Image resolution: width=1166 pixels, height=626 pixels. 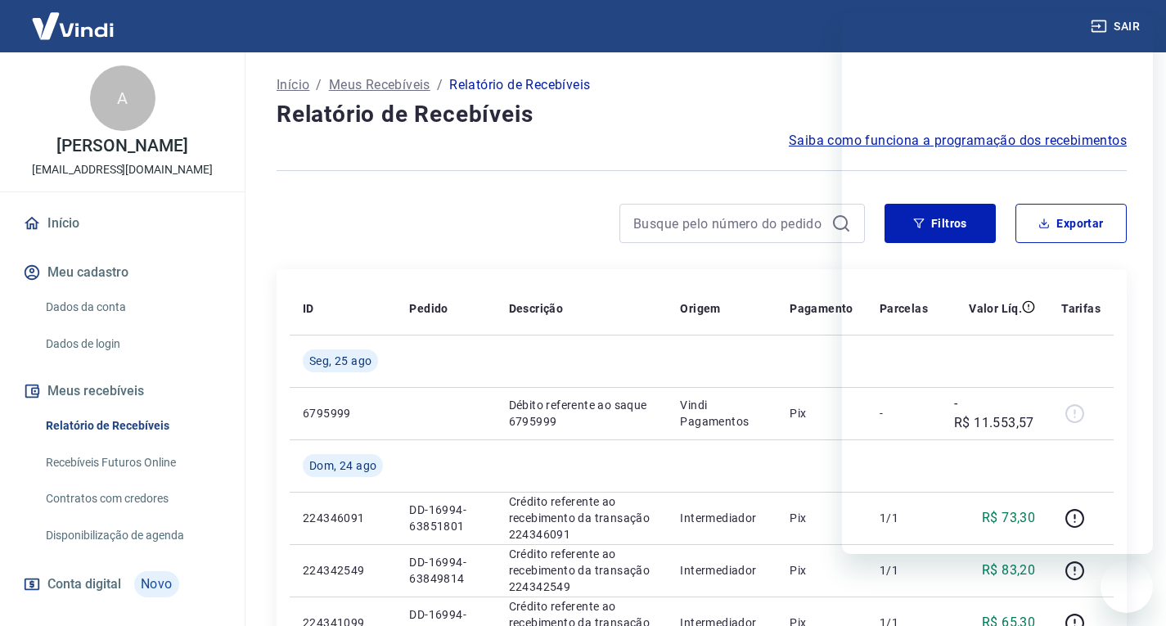 I want to click on a: Recebíveis Futuros Online, so click(x=132, y=462).